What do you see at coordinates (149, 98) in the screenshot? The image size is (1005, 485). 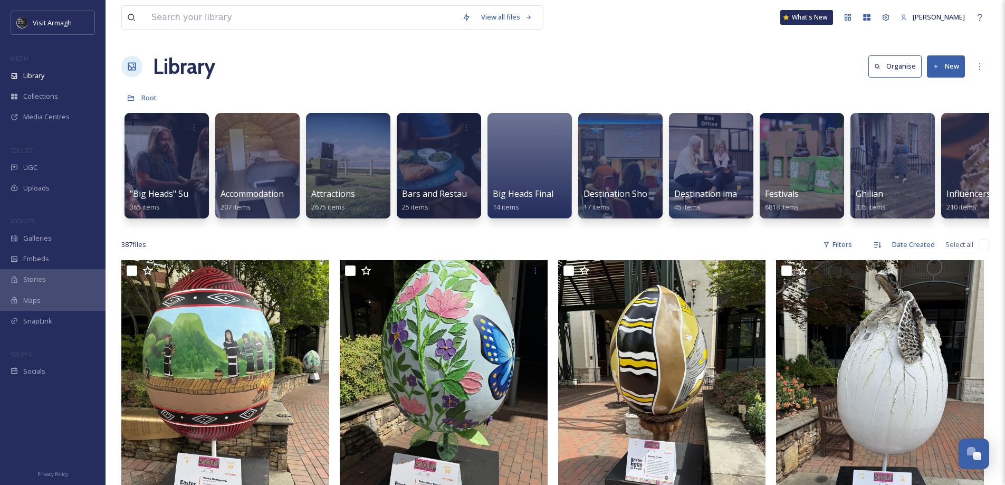 I see `span: Root` at bounding box center [149, 98].